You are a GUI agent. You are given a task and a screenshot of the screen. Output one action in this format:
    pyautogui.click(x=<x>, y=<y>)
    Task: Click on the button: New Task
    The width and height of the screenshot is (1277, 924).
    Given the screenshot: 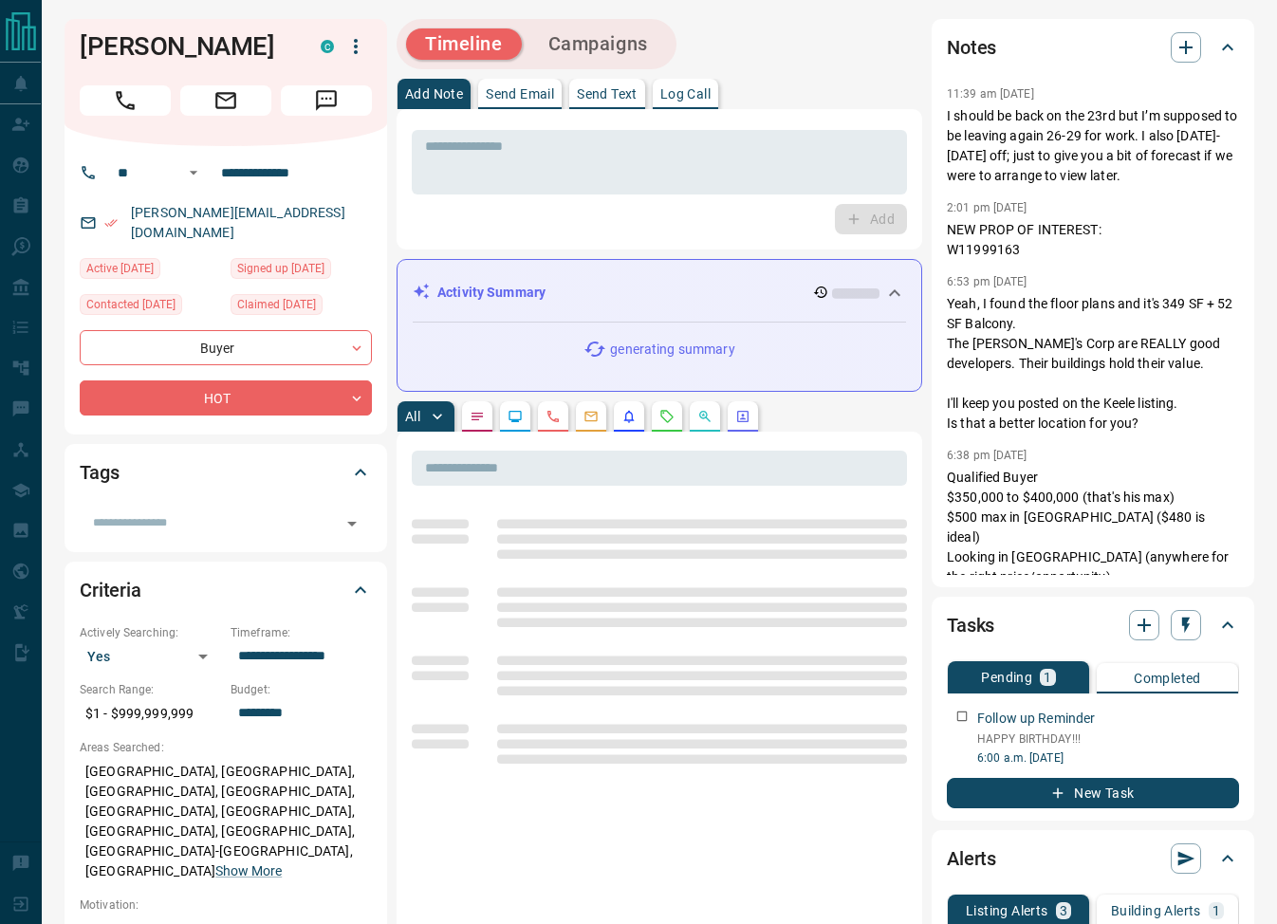 What is the action you would take?
    pyautogui.click(x=1093, y=793)
    